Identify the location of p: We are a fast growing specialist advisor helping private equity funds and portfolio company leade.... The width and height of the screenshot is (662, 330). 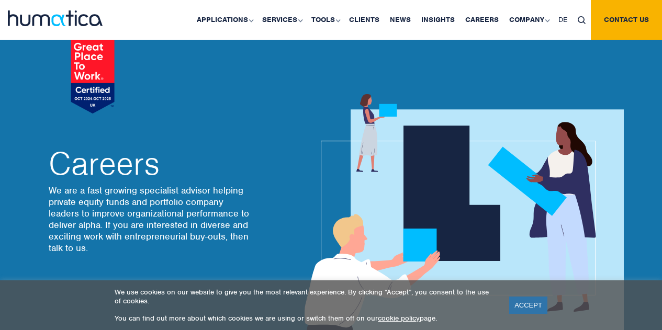
(151, 219).